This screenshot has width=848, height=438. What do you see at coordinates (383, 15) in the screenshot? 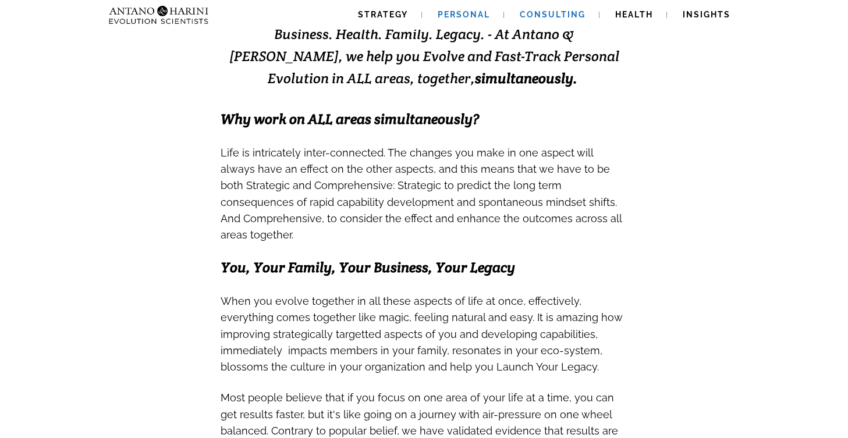
I see `span: Strategy` at bounding box center [383, 15].